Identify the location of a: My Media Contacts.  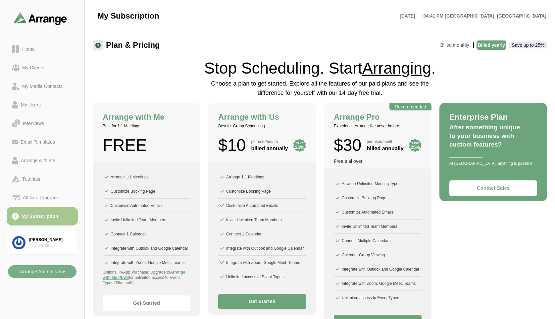
(42, 86).